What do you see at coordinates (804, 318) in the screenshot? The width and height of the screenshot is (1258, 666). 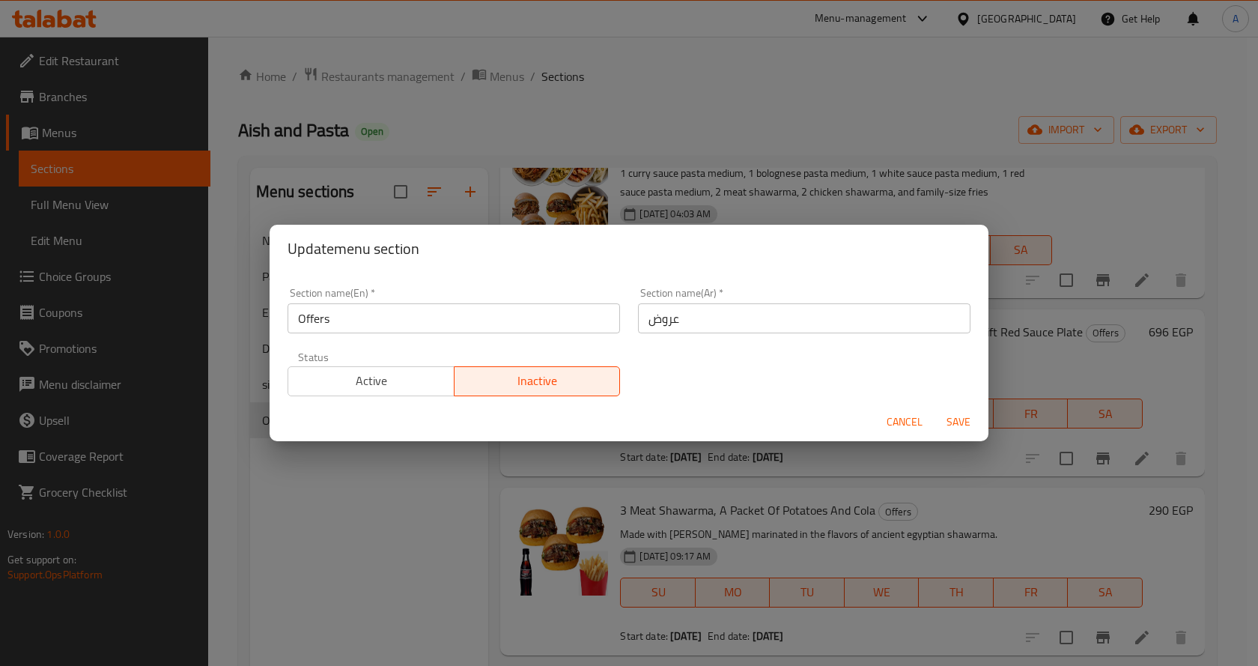 I see `input: Please enter section name(ar)` at bounding box center [804, 318].